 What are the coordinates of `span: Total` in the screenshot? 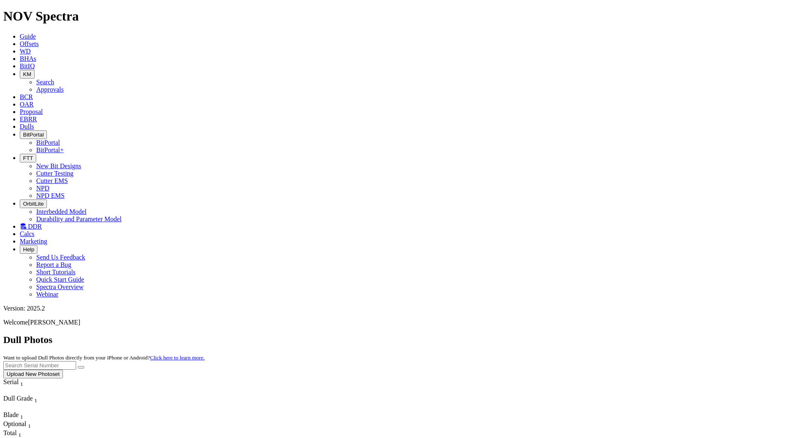 It's located at (10, 433).